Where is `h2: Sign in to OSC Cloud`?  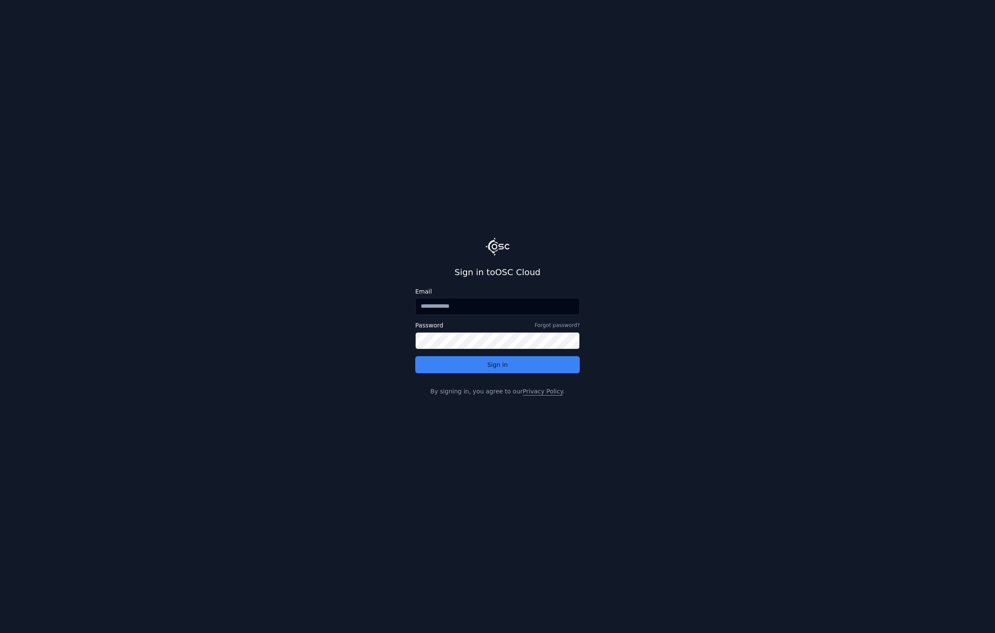
h2: Sign in to OSC Cloud is located at coordinates (497, 272).